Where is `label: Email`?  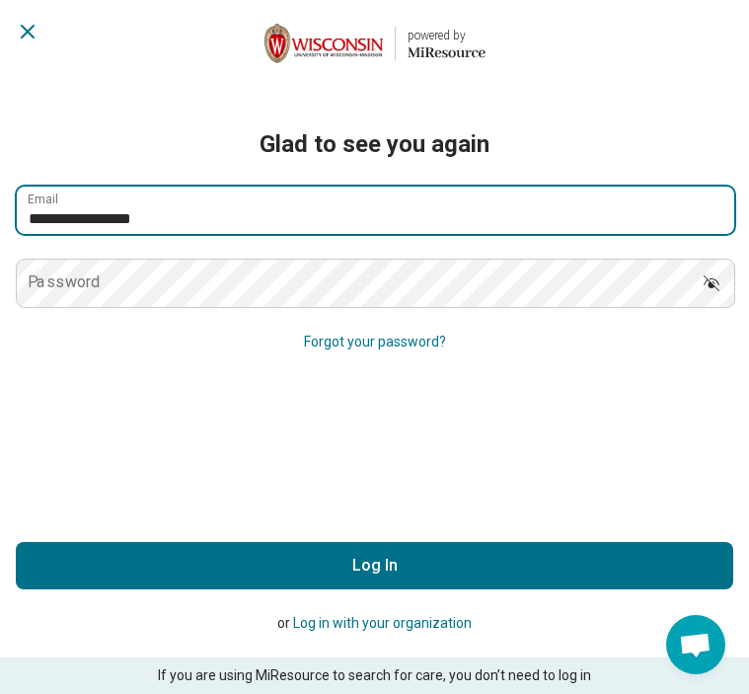
label: Email is located at coordinates (42, 199).